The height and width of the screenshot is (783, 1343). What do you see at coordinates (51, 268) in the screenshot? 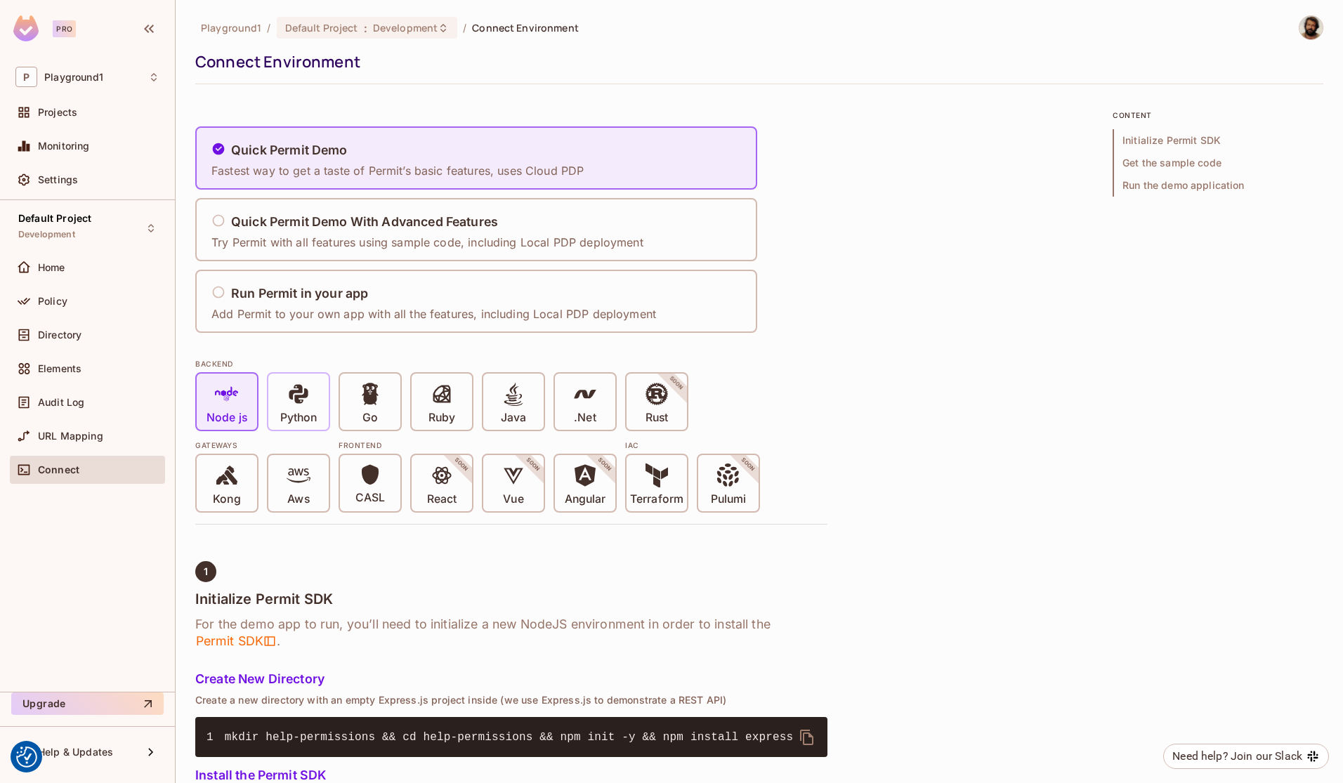
I see `span: Home` at bounding box center [51, 268].